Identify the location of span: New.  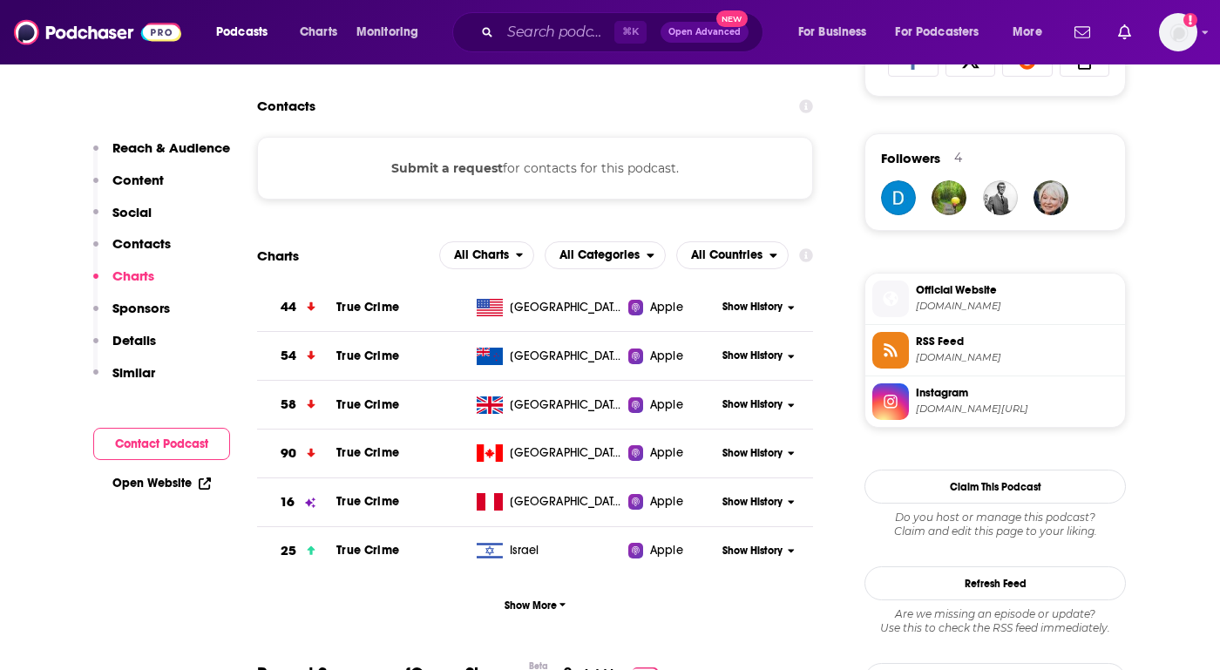
(732, 18).